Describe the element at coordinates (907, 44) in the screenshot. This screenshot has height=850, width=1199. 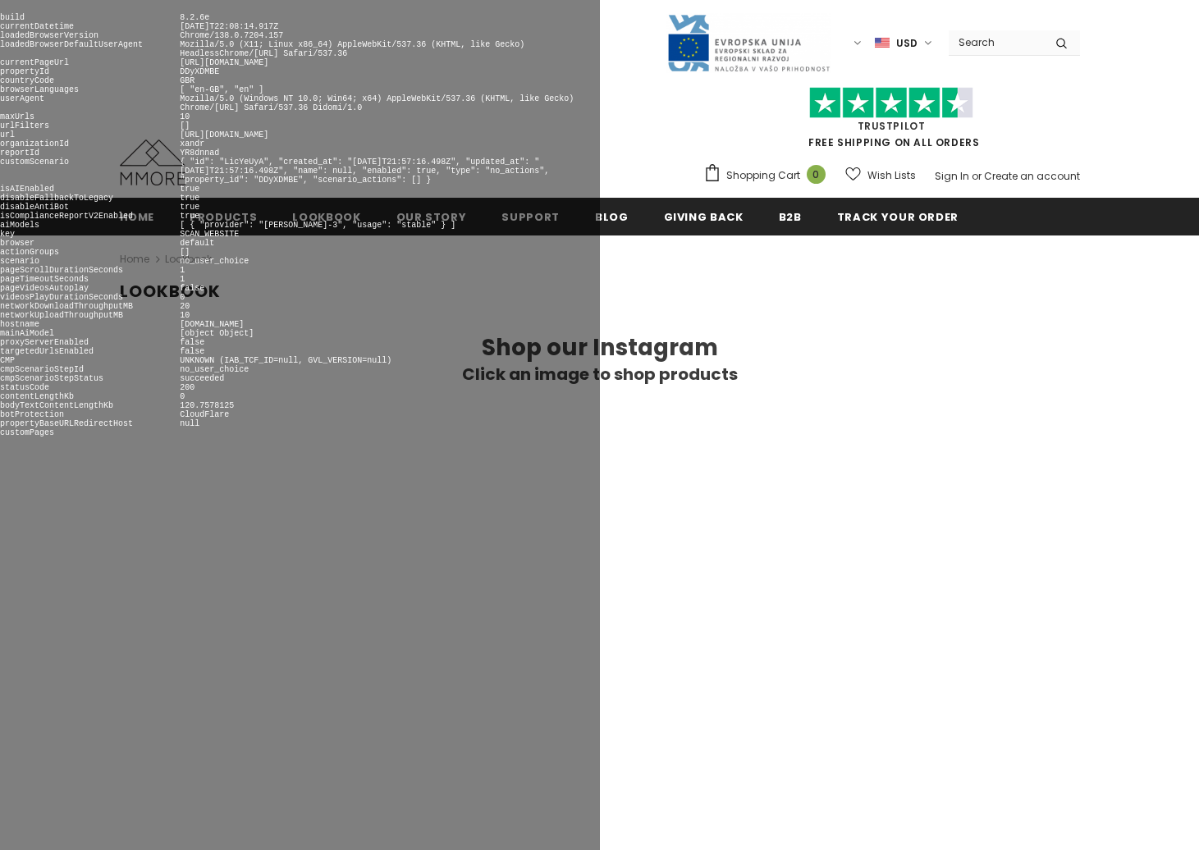
I see `span: USD` at that location.